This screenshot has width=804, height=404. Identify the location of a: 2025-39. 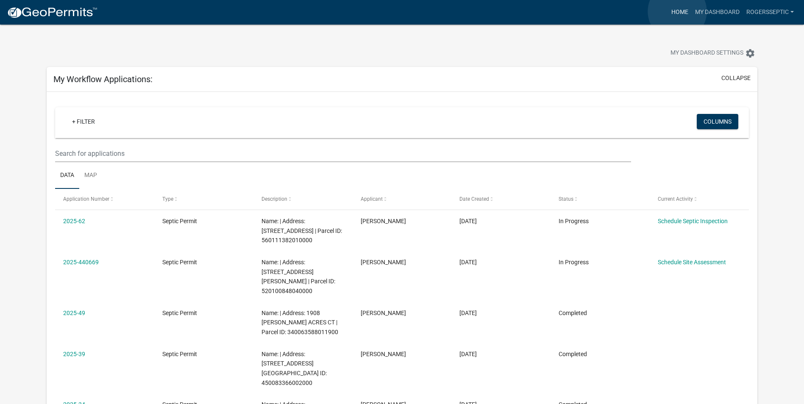
(74, 354).